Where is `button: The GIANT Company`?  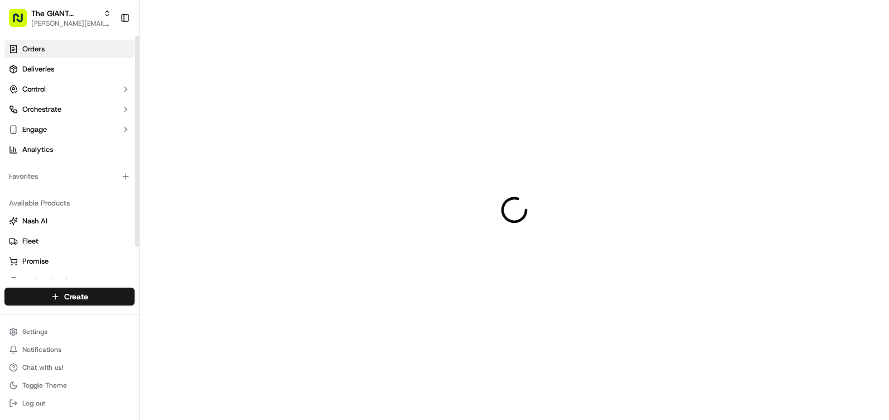
button: The GIANT Company is located at coordinates (65, 13).